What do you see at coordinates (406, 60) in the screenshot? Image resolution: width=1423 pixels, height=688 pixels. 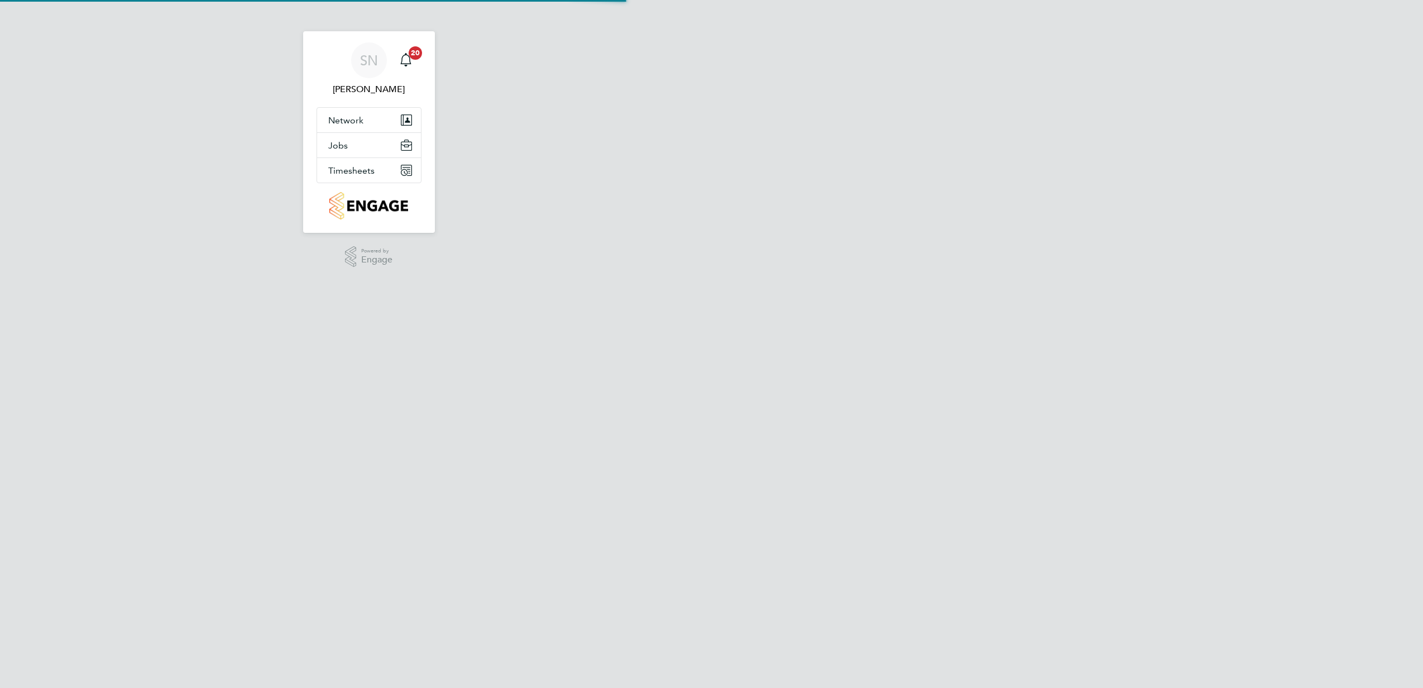 I see `a: 20` at bounding box center [406, 60].